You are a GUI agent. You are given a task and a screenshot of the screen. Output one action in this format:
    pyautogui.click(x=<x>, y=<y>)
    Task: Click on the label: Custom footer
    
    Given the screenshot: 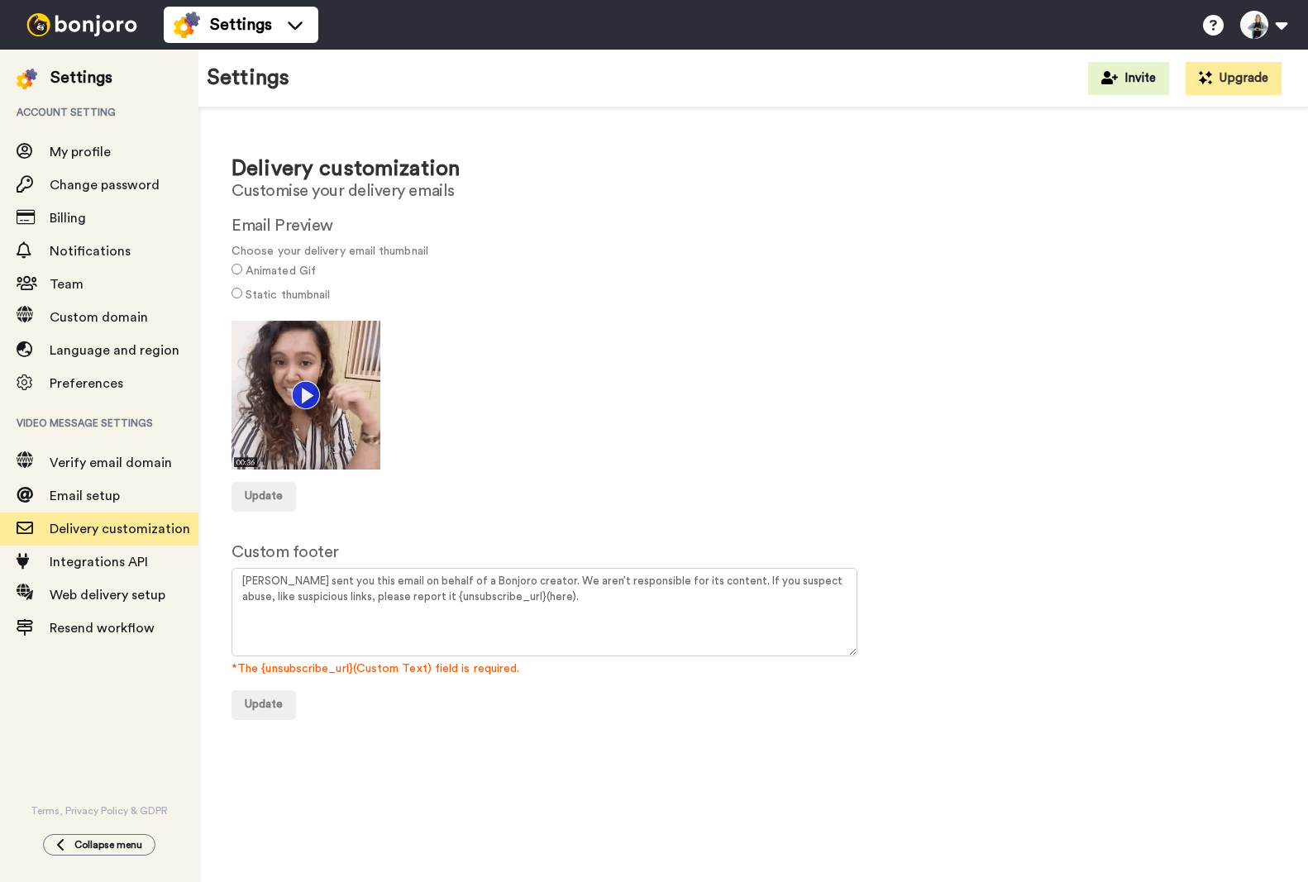 What is the action you would take?
    pyautogui.click(x=285, y=552)
    